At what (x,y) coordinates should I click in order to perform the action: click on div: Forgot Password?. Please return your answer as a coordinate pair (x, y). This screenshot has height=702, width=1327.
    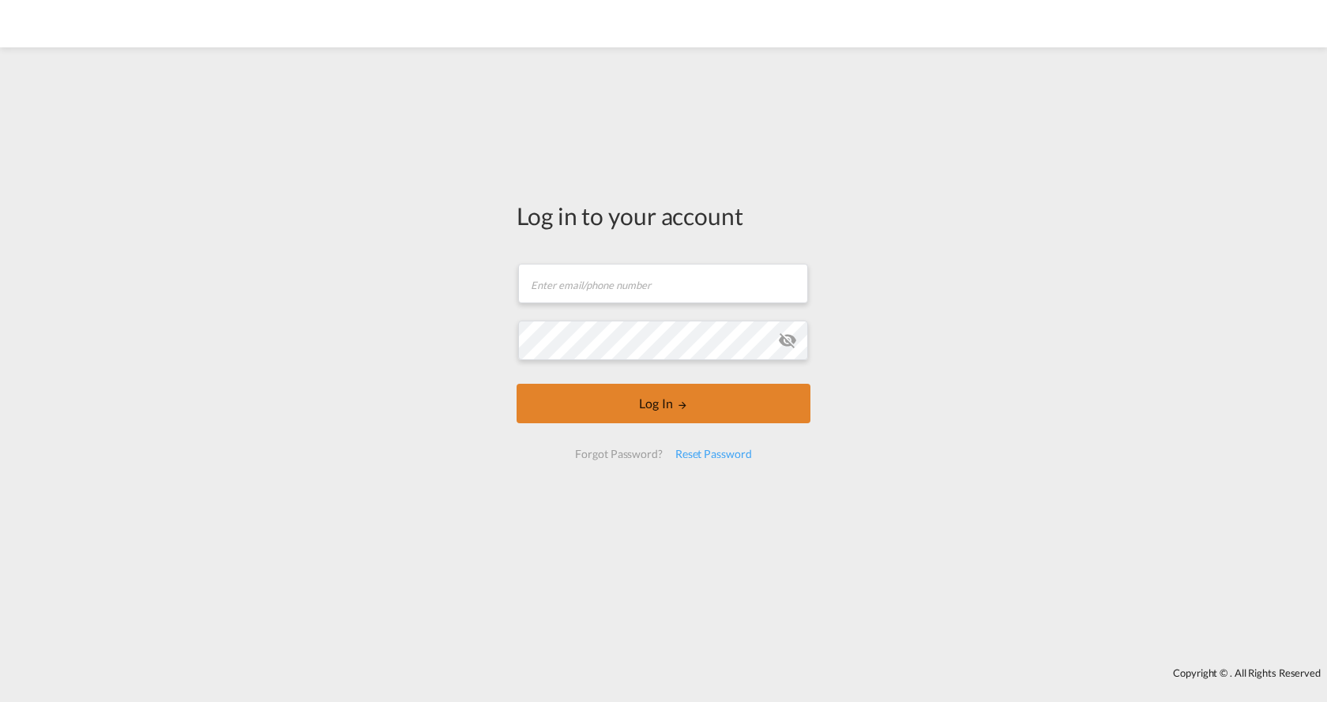
    Looking at the image, I should click on (619, 454).